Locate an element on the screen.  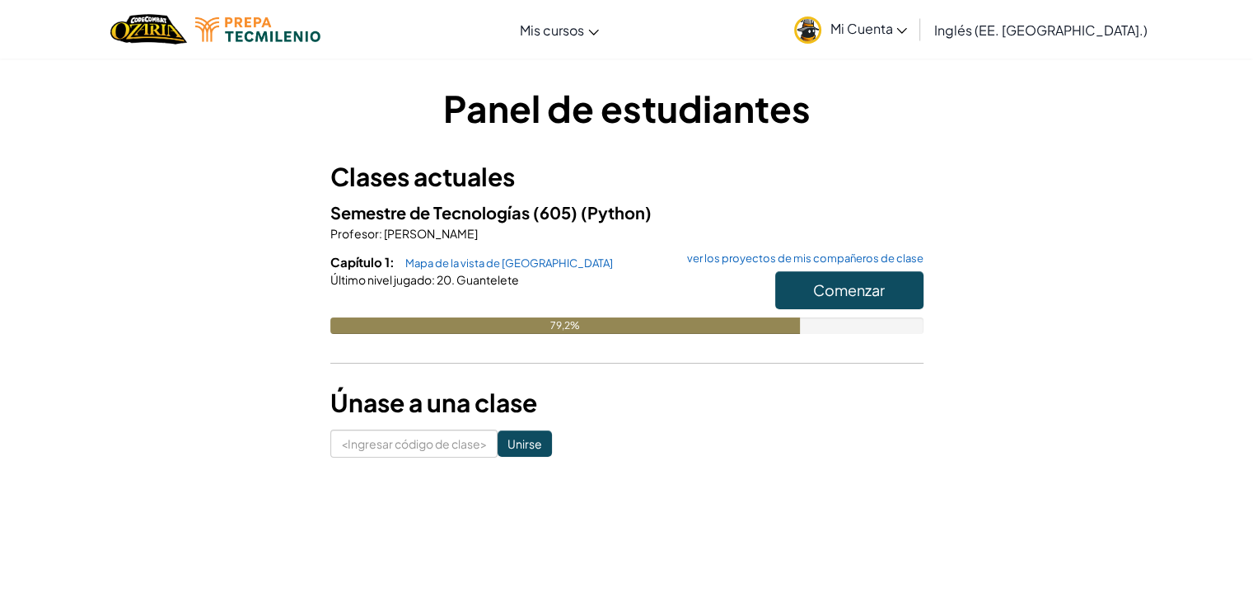
button: Comenzar is located at coordinates (850, 290).